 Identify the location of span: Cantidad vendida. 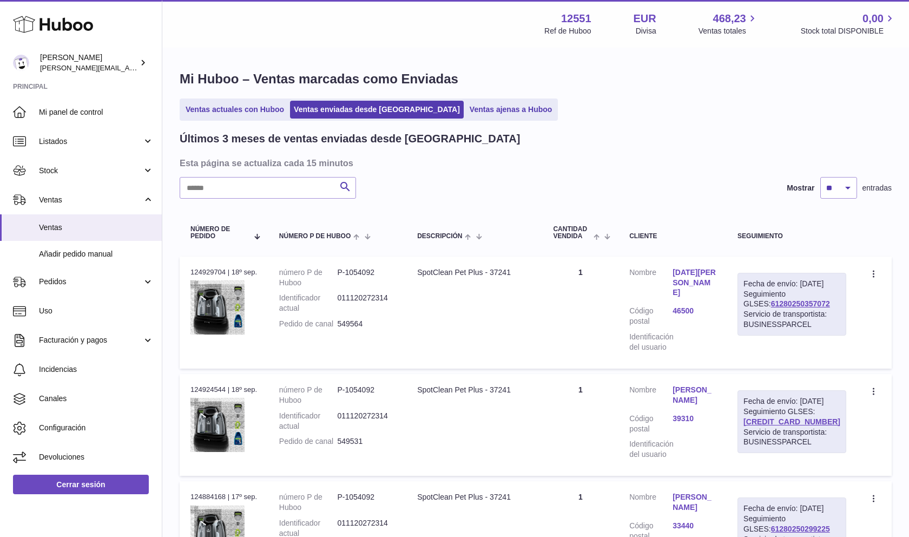
(572, 233).